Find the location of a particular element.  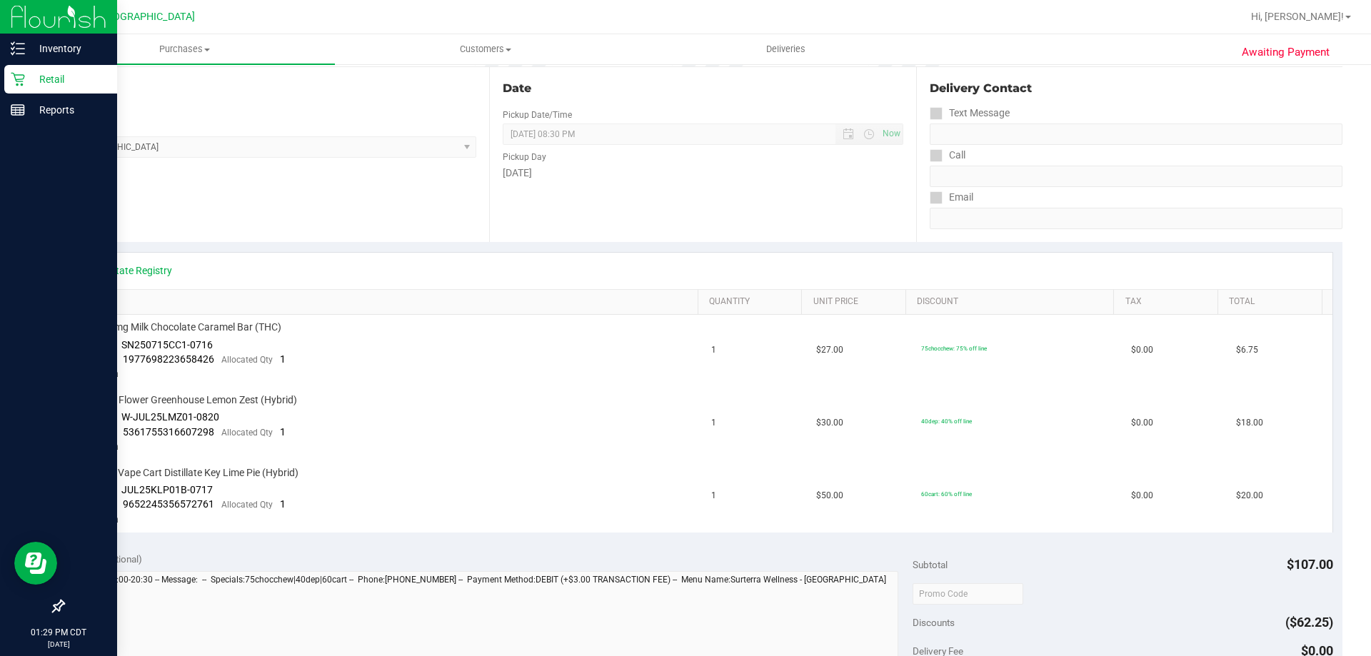

span: 75chocchew: 75% off line is located at coordinates (954, 349).